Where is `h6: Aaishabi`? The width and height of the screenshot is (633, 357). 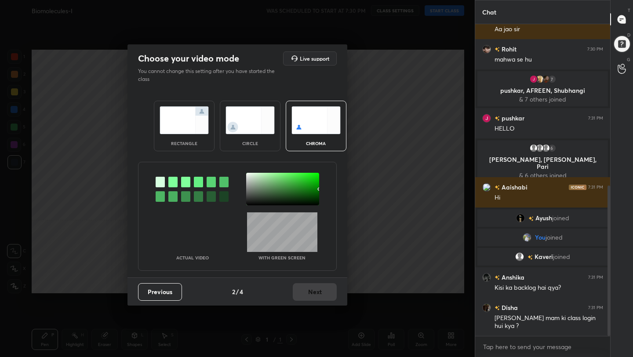
h6: Aaishabi is located at coordinates (513, 187).